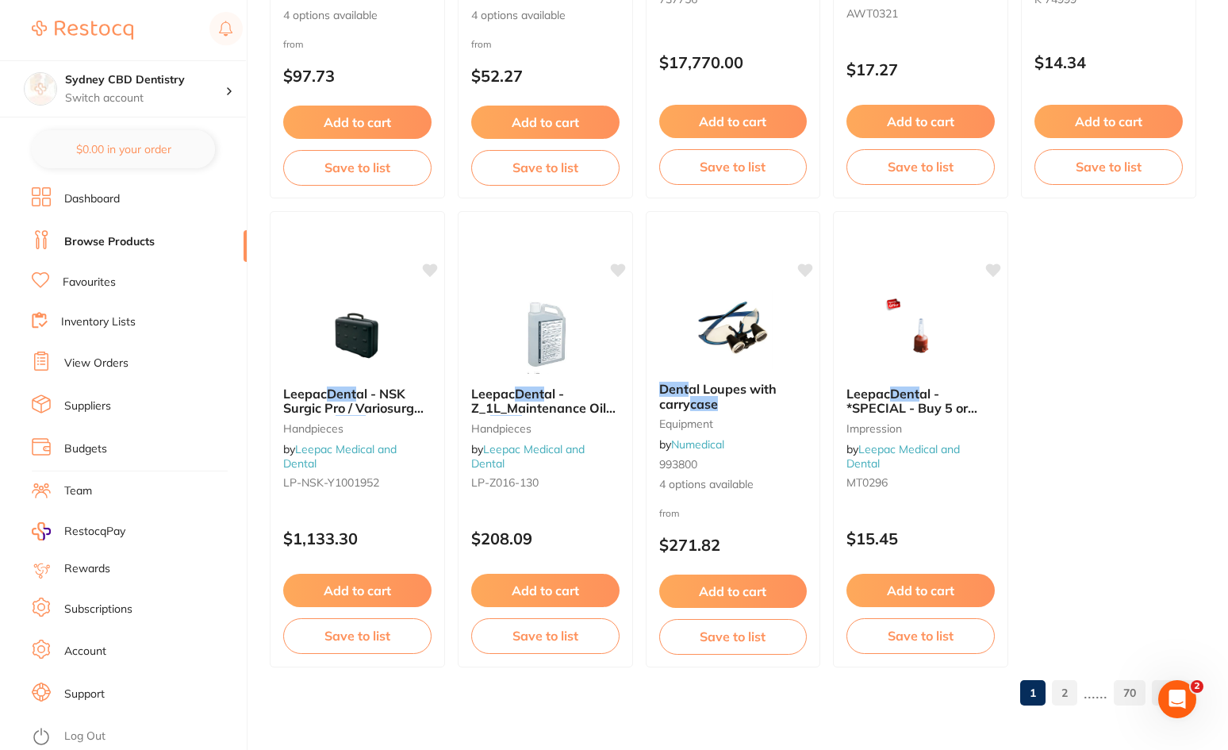 Image resolution: width=1228 pixels, height=750 pixels. What do you see at coordinates (545, 538) in the screenshot?
I see `p: $208.09` at bounding box center [545, 538].